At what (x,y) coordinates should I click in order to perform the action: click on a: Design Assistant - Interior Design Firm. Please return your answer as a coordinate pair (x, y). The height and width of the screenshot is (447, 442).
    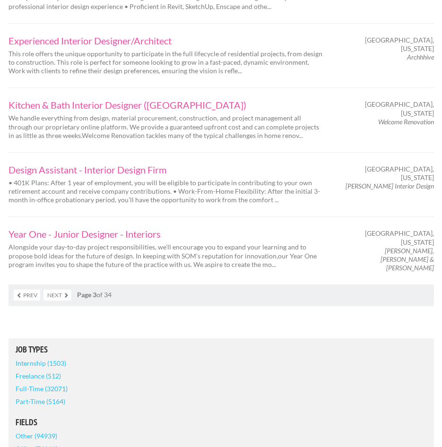
    Looking at the image, I should click on (166, 170).